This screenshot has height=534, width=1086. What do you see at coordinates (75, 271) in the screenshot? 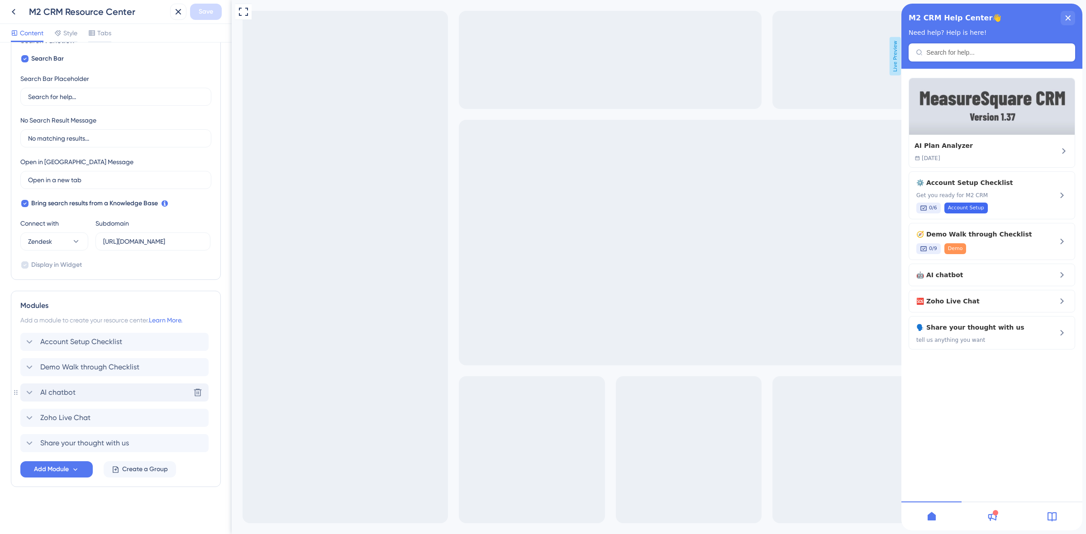
I see `span: 🤖 AI chatbot` at bounding box center [75, 271].